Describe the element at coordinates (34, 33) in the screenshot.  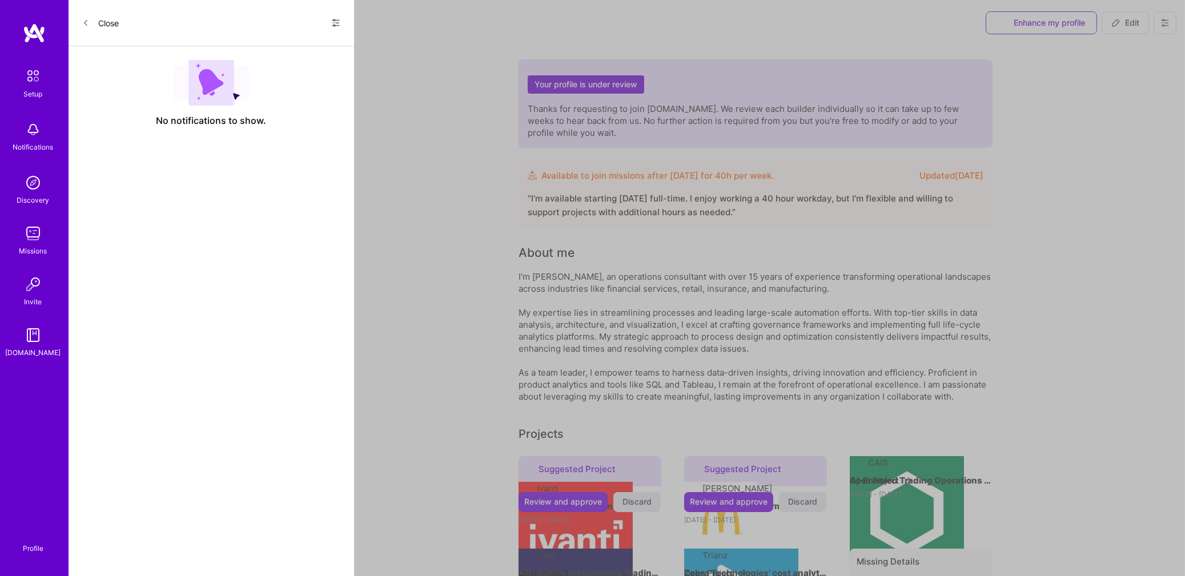
I see `img: logo` at that location.